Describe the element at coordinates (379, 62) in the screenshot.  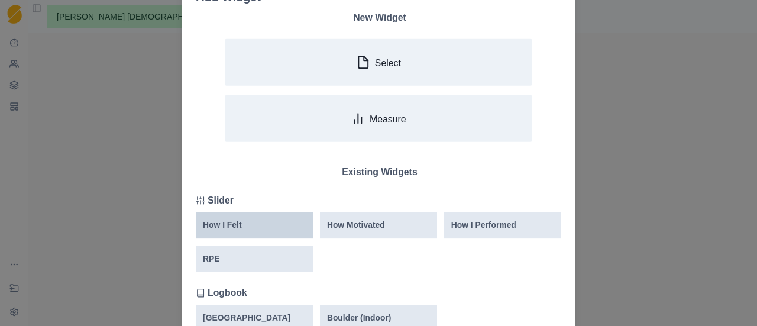
I see `button: Select` at that location.